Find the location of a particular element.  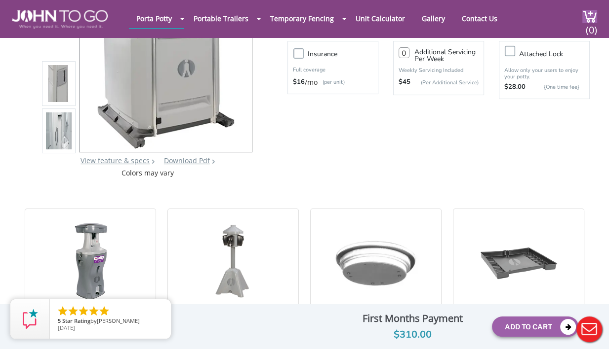

p: Allow only your users to enjoy your potty. is located at coordinates (544, 74).